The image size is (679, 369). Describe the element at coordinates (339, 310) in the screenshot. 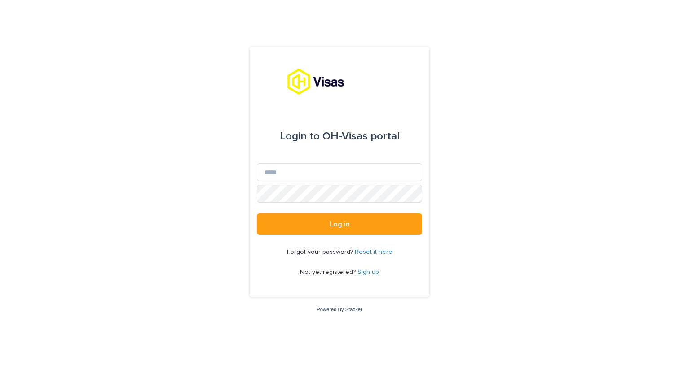

I see `a: Powered By Stacker` at that location.